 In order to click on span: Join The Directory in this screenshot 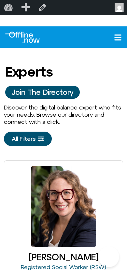, I will do `click(42, 92)`.